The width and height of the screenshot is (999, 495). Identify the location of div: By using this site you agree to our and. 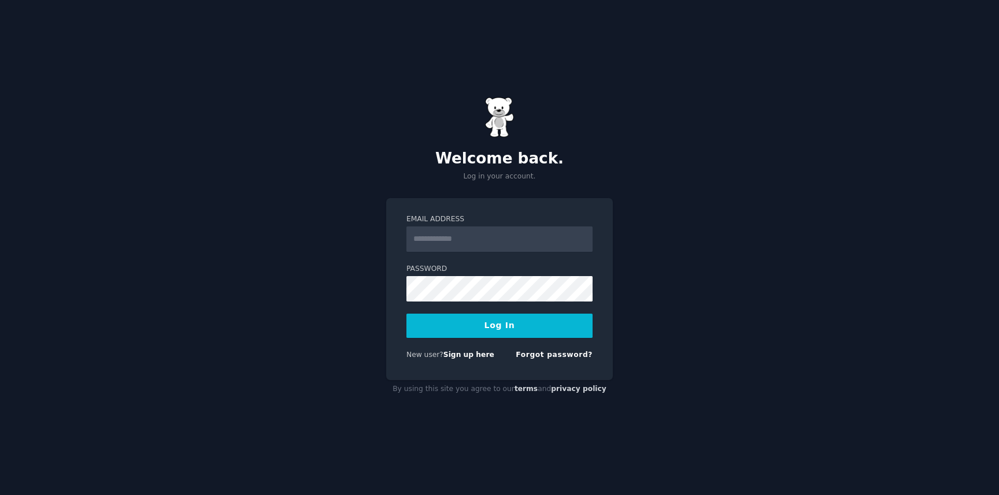
(499, 389).